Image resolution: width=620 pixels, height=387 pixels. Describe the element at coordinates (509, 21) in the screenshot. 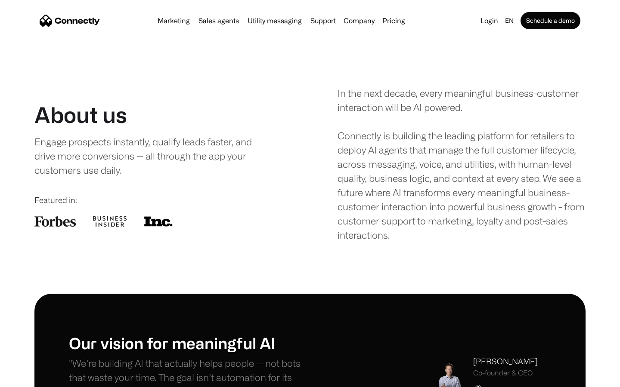

I see `div: en` at that location.